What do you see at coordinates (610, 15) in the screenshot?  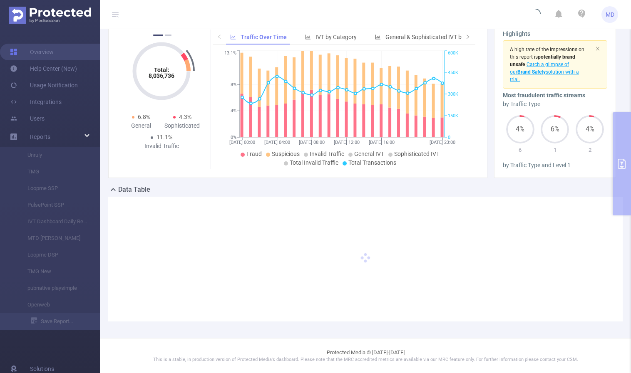 I see `span: MD` at bounding box center [610, 15].